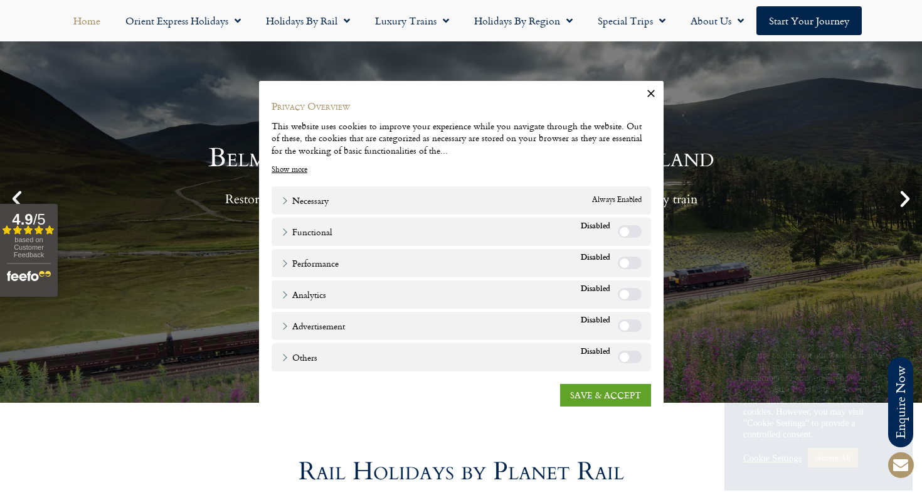  I want to click on a: Others, so click(299, 357).